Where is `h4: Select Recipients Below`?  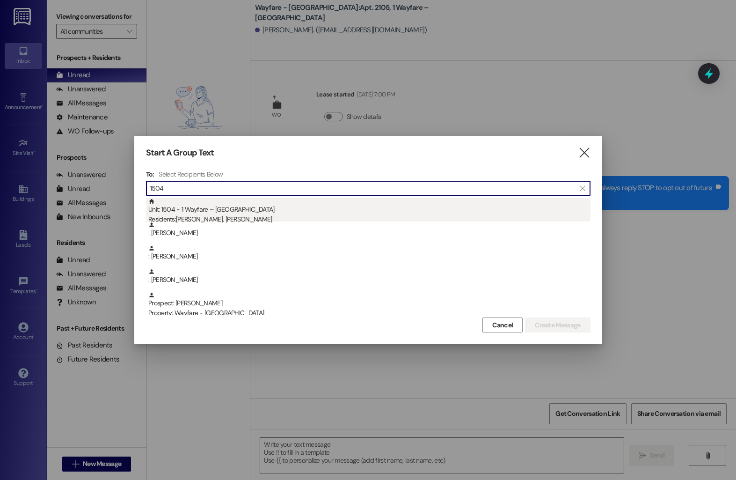
h4: Select Recipients Below is located at coordinates (191, 174).